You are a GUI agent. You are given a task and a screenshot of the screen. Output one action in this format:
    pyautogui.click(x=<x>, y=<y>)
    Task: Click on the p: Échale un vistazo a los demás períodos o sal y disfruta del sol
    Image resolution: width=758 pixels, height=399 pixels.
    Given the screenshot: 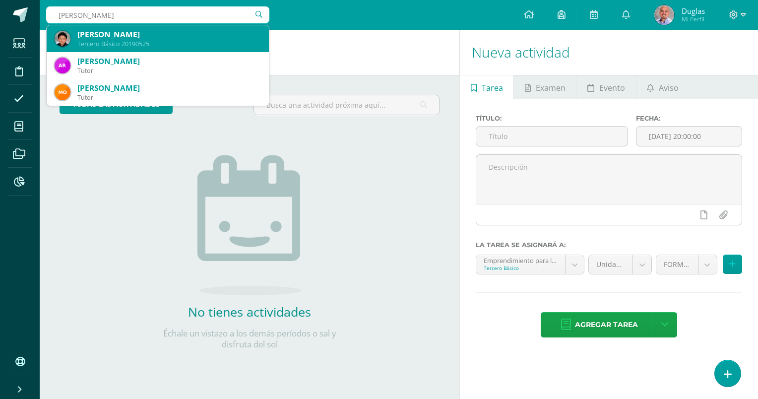 What is the action you would take?
    pyautogui.click(x=249, y=339)
    